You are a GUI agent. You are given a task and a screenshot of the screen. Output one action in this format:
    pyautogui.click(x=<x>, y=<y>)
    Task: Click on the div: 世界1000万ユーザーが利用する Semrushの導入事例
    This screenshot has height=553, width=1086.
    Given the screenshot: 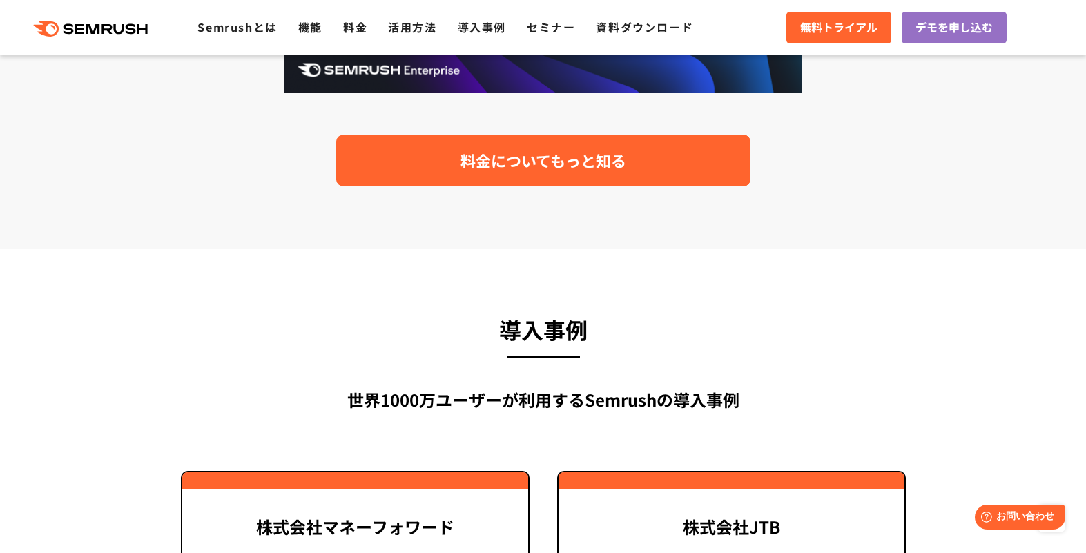 What is the action you would take?
    pyautogui.click(x=543, y=400)
    